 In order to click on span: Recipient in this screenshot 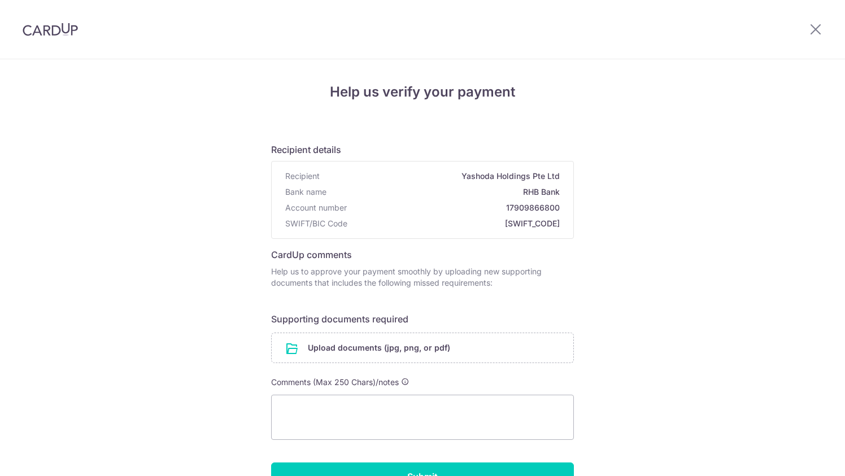, I will do `click(302, 176)`.